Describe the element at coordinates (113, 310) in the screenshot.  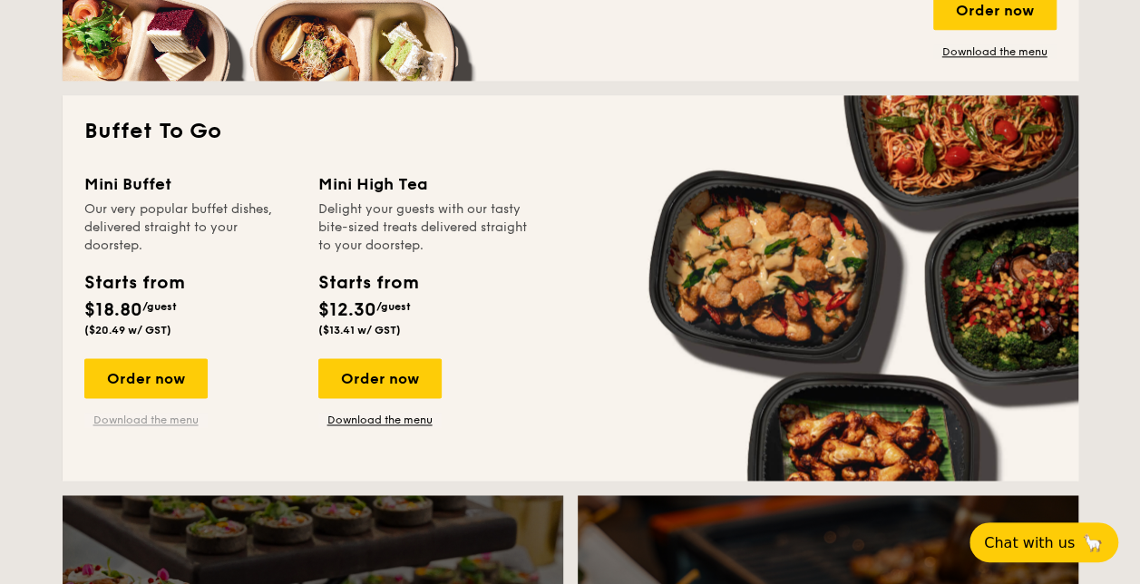
I see `span: $18.80` at that location.